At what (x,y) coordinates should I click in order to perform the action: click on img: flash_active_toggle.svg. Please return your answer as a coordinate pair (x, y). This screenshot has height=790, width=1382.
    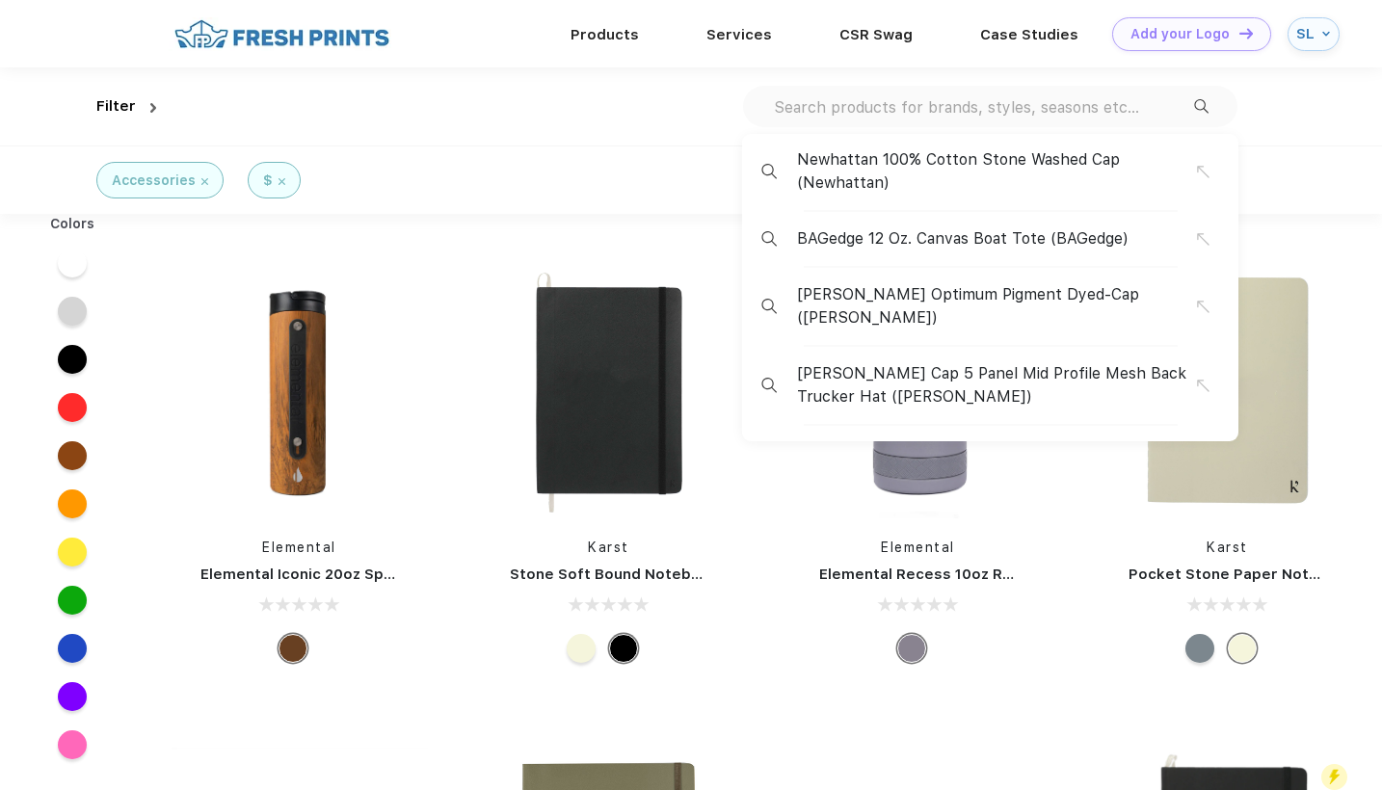
    Looking at the image, I should click on (1334, 777).